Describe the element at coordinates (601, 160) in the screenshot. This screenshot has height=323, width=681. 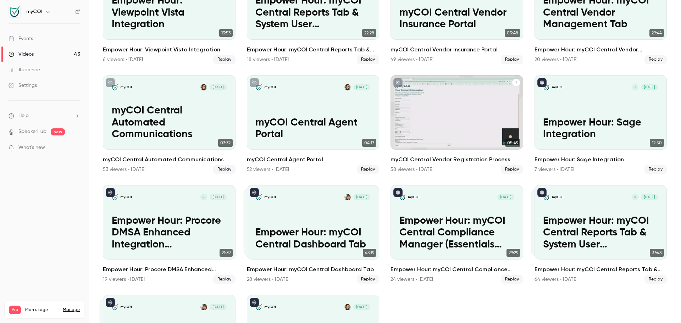
I see `h2: Empower Hour: Sage Integration` at that location.